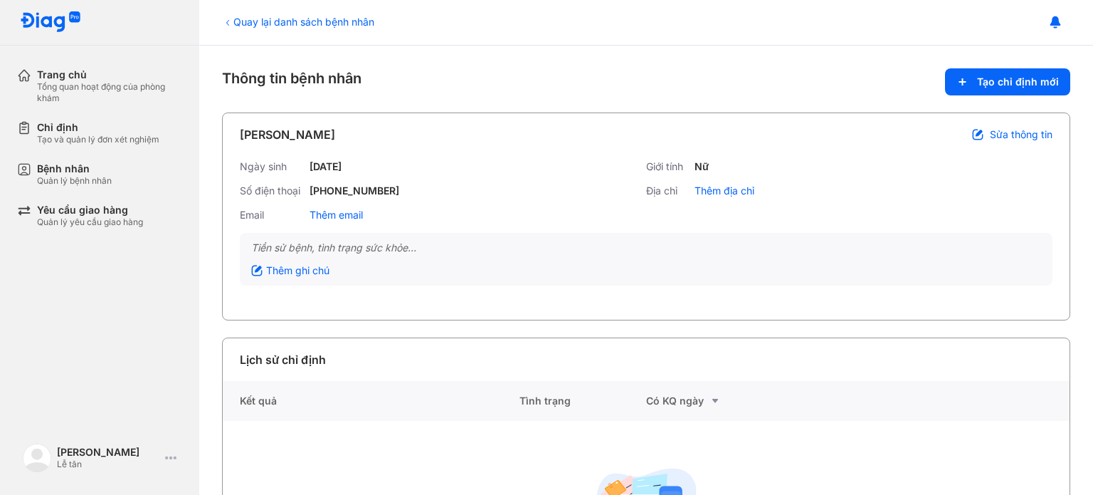 This screenshot has width=1093, height=495. Describe the element at coordinates (371, 401) in the screenshot. I see `div: Kết quả` at that location.